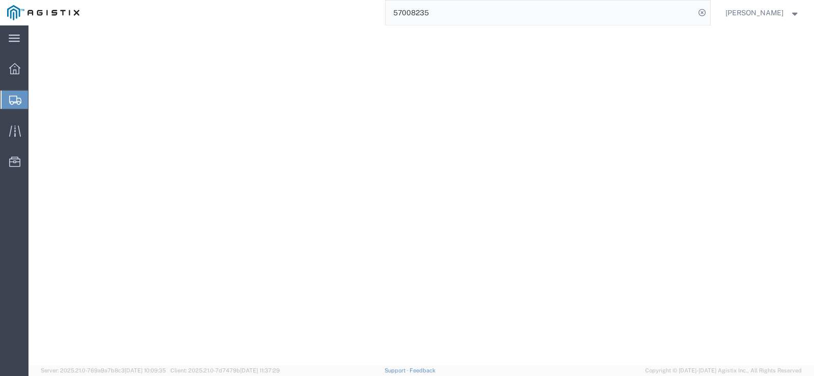 Image resolution: width=814 pixels, height=376 pixels. Describe the element at coordinates (422, 370) in the screenshot. I see `a: Feedback` at that location.